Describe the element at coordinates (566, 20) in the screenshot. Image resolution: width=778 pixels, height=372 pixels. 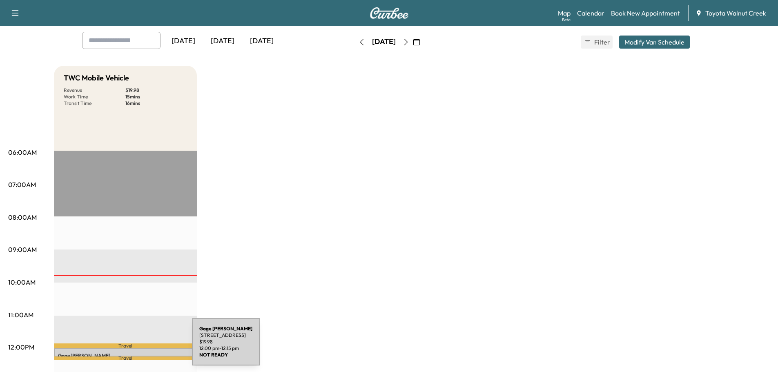
I see `div: Beta` at that location.